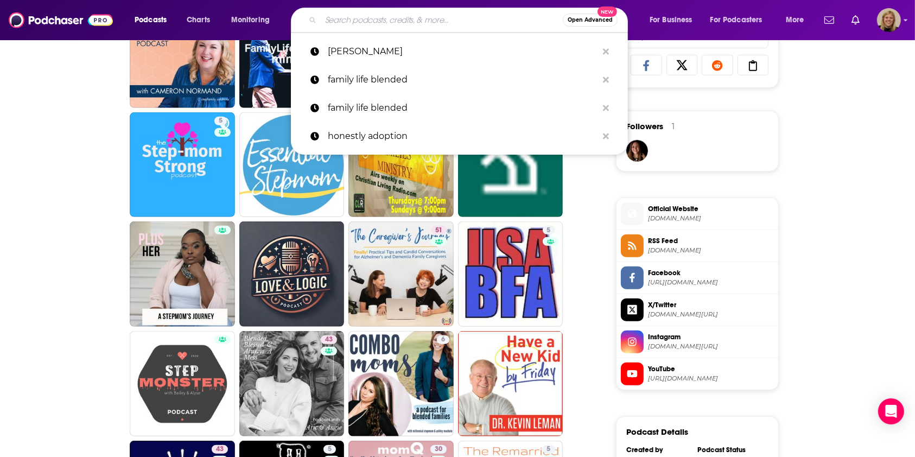 This screenshot has width=915, height=457. I want to click on h3: Podcast Details, so click(657, 432).